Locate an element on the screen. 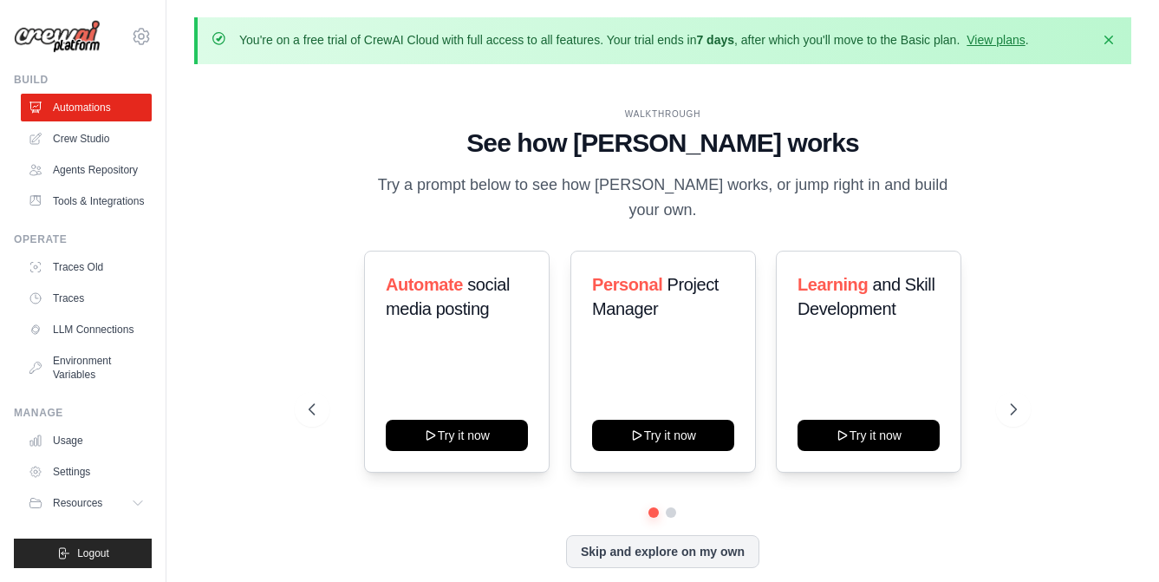 This screenshot has width=1159, height=582. p: You're on a free trial of CrewAI Cloud with full access to all features. Your trial ends in , aft... is located at coordinates (634, 40).